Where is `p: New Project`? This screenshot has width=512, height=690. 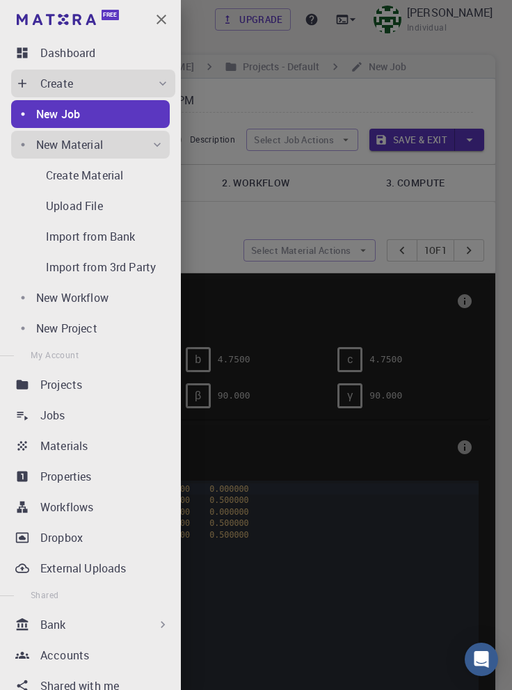 p: New Project is located at coordinates (67, 328).